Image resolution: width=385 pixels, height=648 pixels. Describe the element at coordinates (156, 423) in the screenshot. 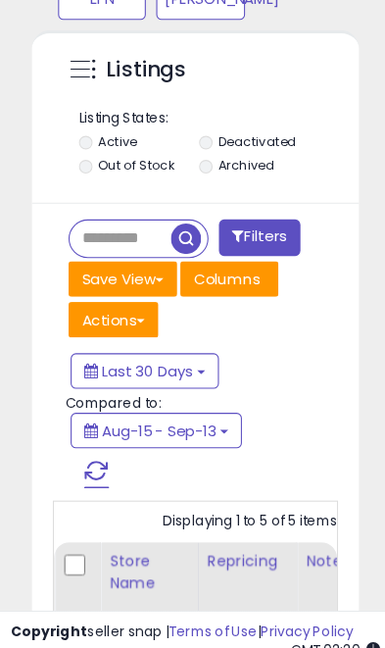

I see `button: Aug-15 - Sep-13` at that location.